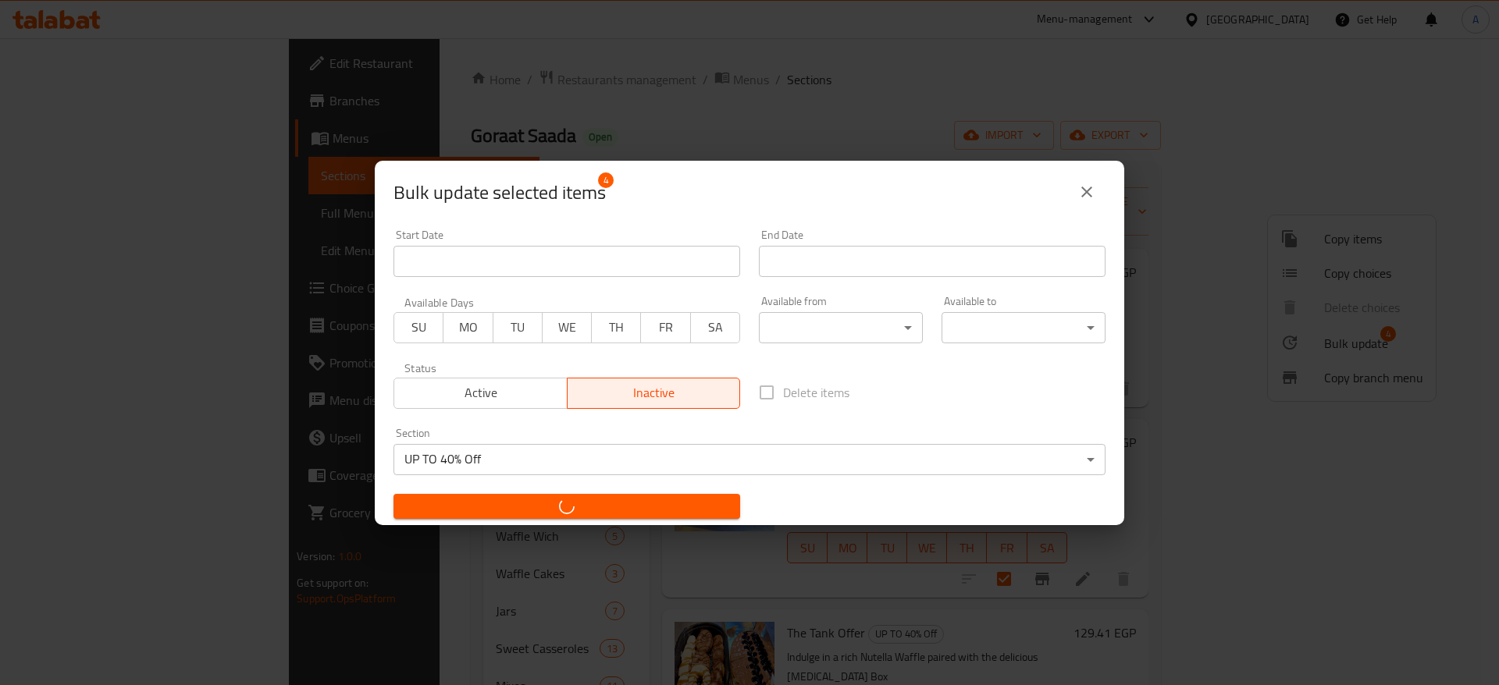  What do you see at coordinates (468, 328) in the screenshot?
I see `button: MO` at bounding box center [468, 328].